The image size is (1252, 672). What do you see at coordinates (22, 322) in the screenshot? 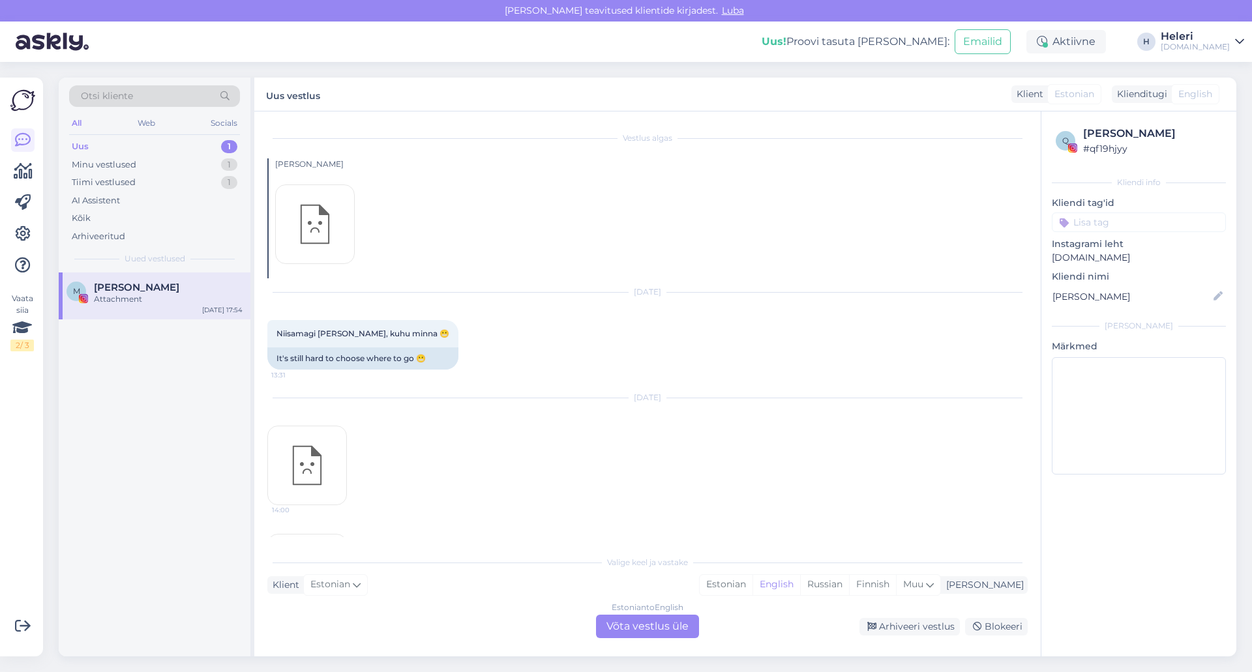
I see `div: Vaata siia` at bounding box center [22, 322].